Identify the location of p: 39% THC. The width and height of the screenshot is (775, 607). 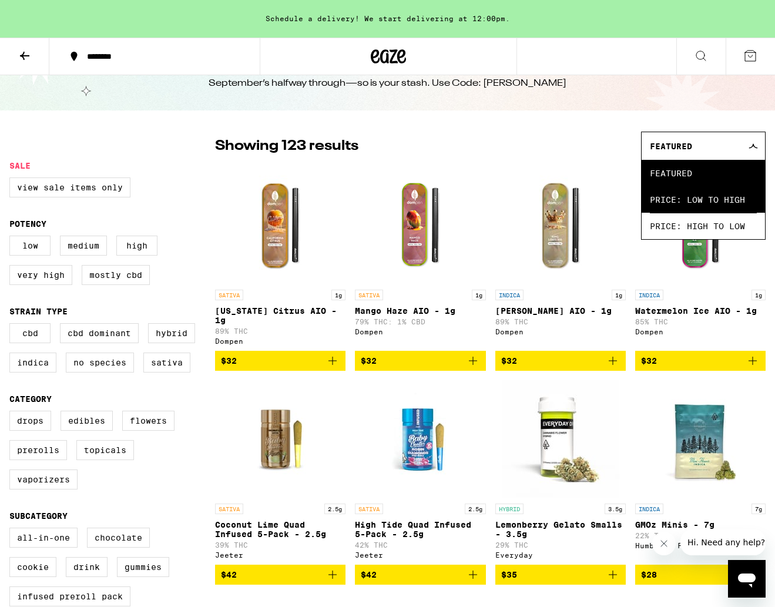
(280, 545).